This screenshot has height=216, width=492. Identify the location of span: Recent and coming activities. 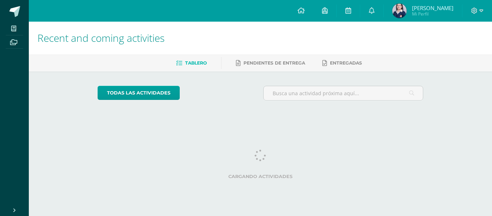
(101, 38).